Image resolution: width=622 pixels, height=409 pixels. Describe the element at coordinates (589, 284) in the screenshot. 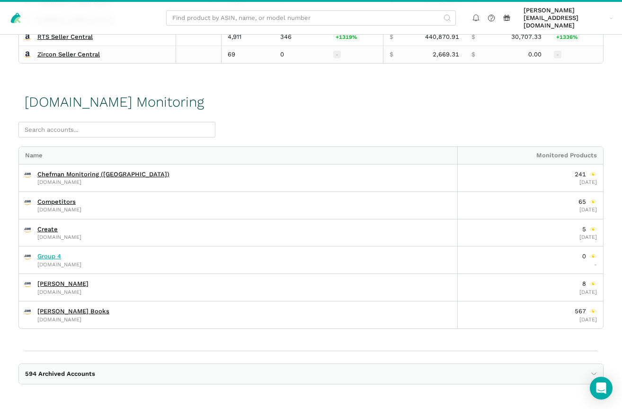

I see `div: 8` at that location.